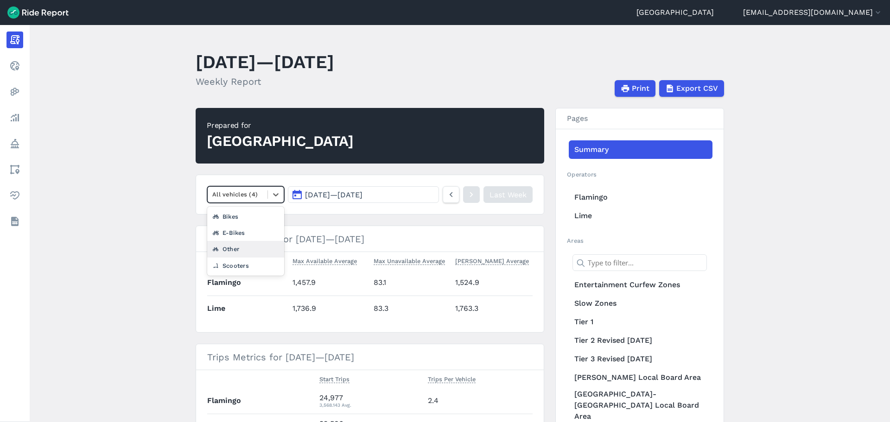 This screenshot has width=890, height=422. I want to click on a: Tier 1, so click(640, 322).